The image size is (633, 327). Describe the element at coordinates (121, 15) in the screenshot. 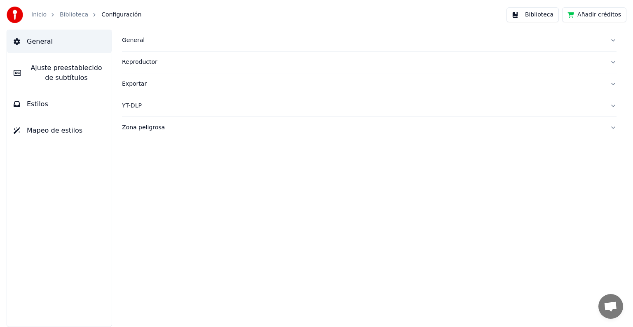

I see `span: Configuración` at that location.